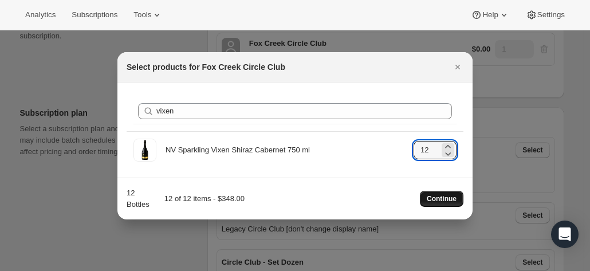  I want to click on button: Help, so click(490, 15).